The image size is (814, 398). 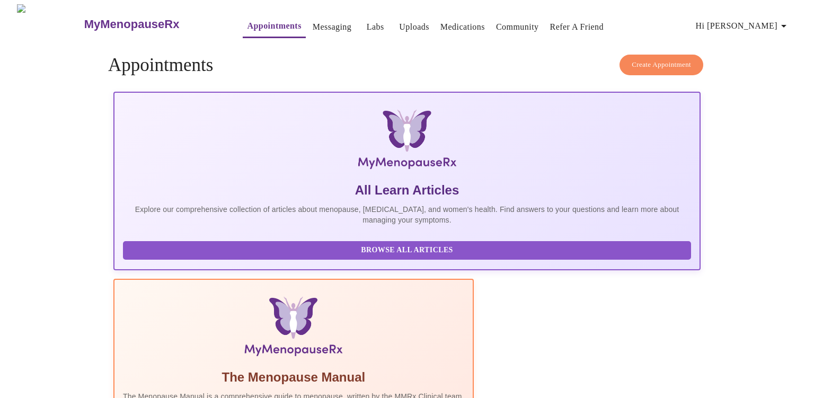 What do you see at coordinates (407, 250) in the screenshot?
I see `button: Browse All Articles` at bounding box center [407, 250].